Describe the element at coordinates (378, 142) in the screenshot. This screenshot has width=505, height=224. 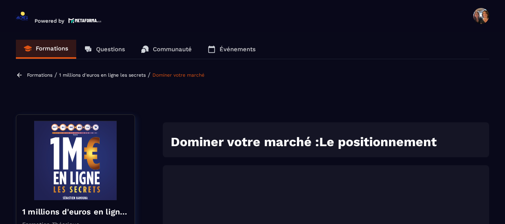
I see `strong: Le positionnement` at that location.